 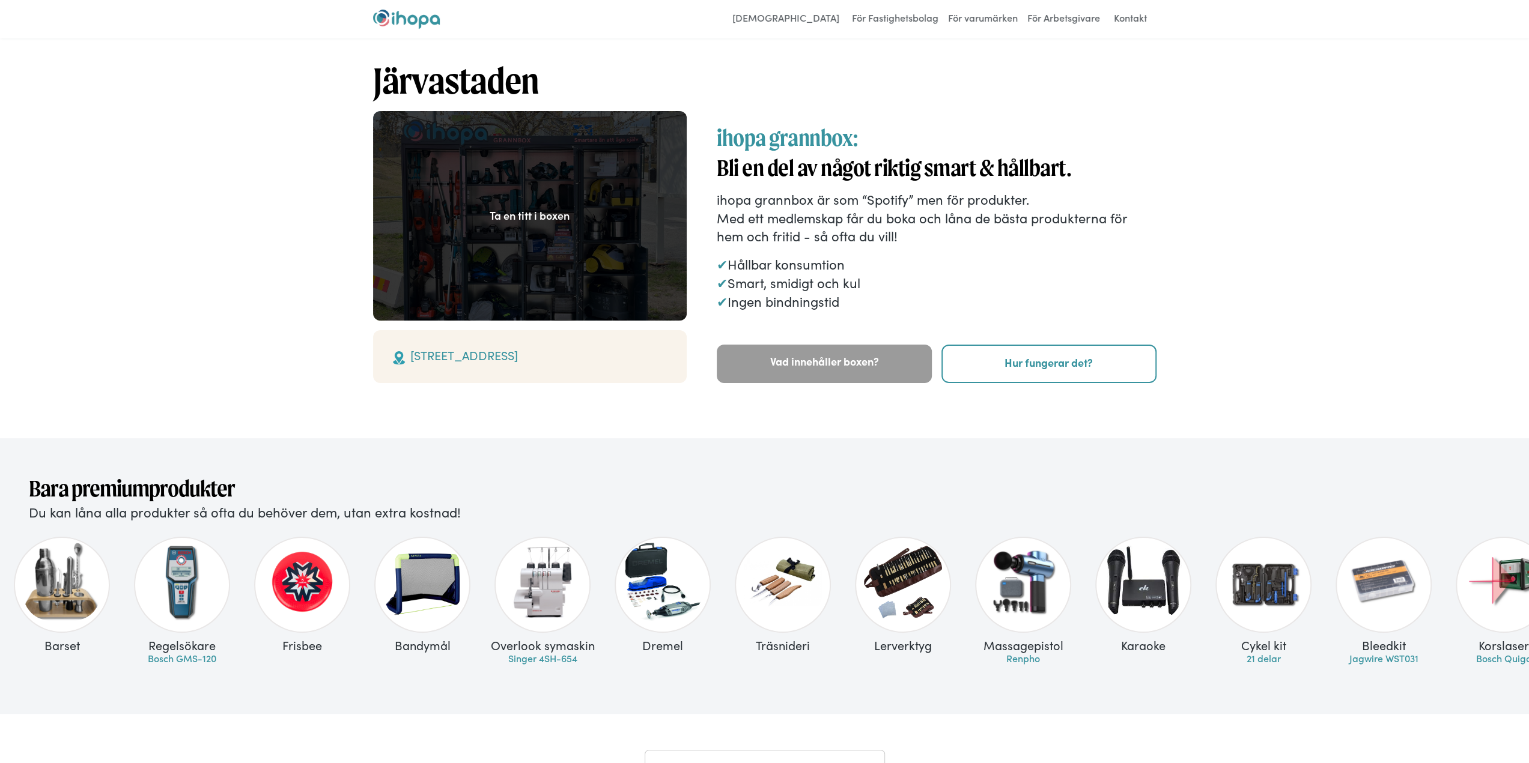 I want to click on div: Cykel kit, so click(x=1263, y=646).